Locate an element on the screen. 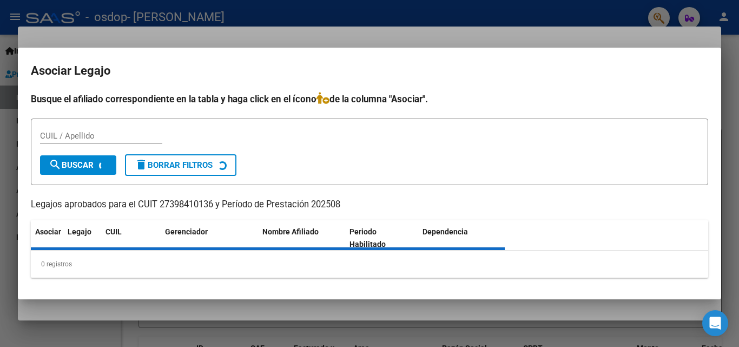  p: Legajos aprobados para el CUIT 27398410136 y Período de Prestación 202508 is located at coordinates (370, 204).